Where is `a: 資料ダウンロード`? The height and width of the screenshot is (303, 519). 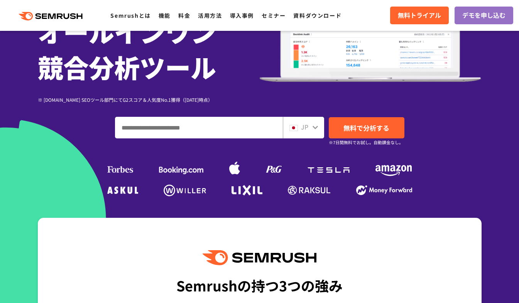 a: 資料ダウンロード is located at coordinates (317, 15).